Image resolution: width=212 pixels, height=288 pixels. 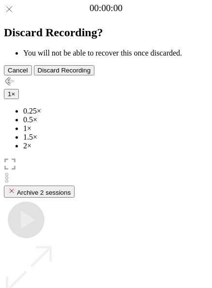 What do you see at coordinates (39, 191) in the screenshot?
I see `div: Archive 2 sessions` at bounding box center [39, 191].